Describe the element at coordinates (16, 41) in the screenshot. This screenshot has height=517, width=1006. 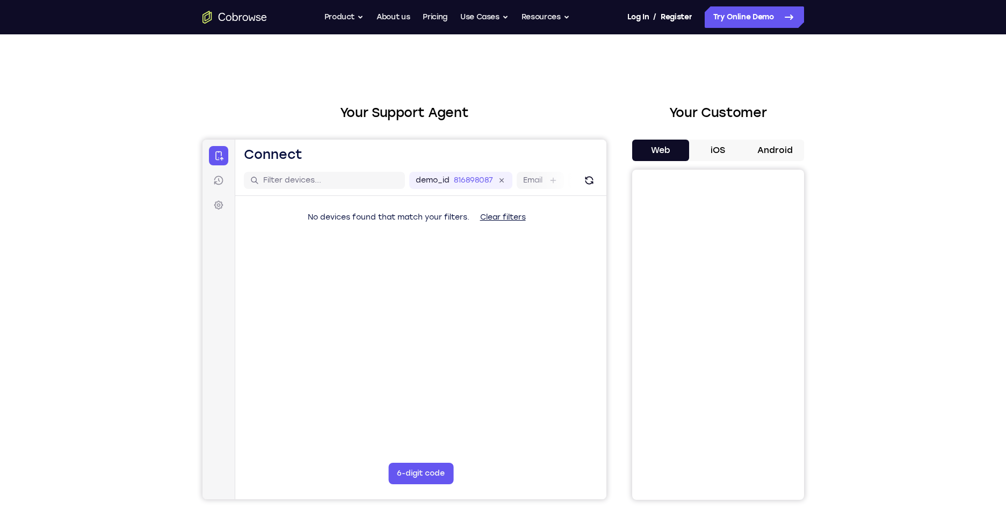
I see `a: Sessions` at that location.